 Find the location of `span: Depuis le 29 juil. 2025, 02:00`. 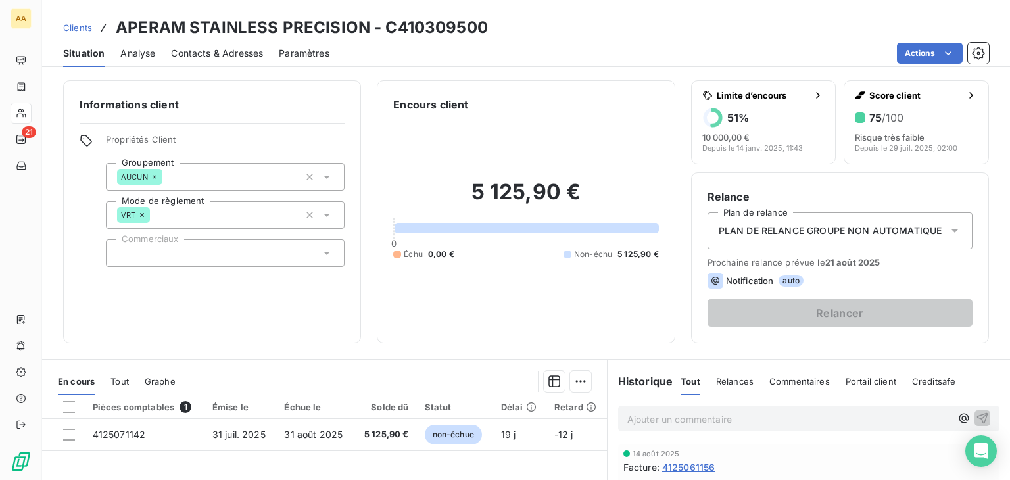

span: Depuis le 29 juil. 2025, 02:00 is located at coordinates (906, 148).